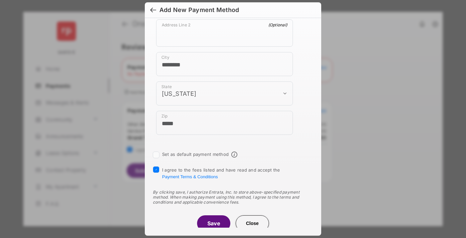 The height and width of the screenshot is (238, 466). I want to click on label: Set as default payment method, so click(196, 154).